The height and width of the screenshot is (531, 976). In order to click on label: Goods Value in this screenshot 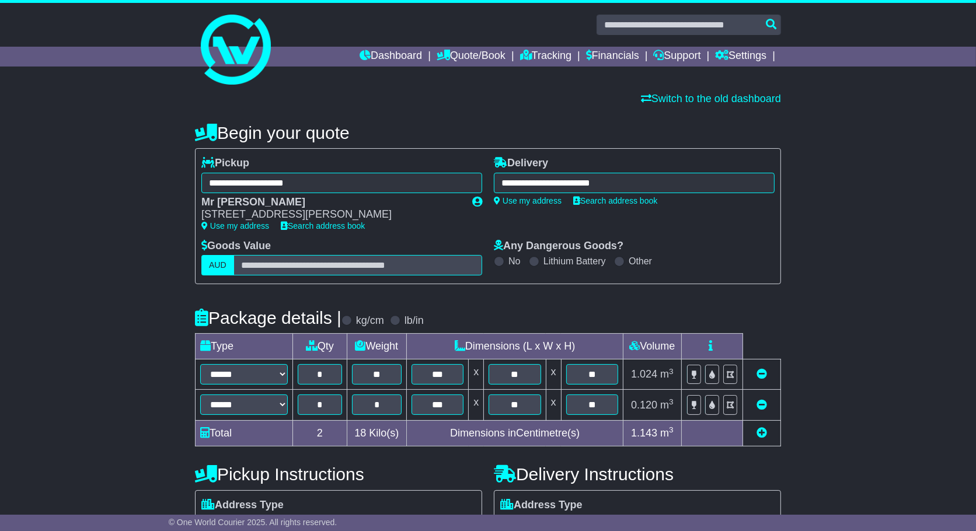, I will do `click(236, 246)`.